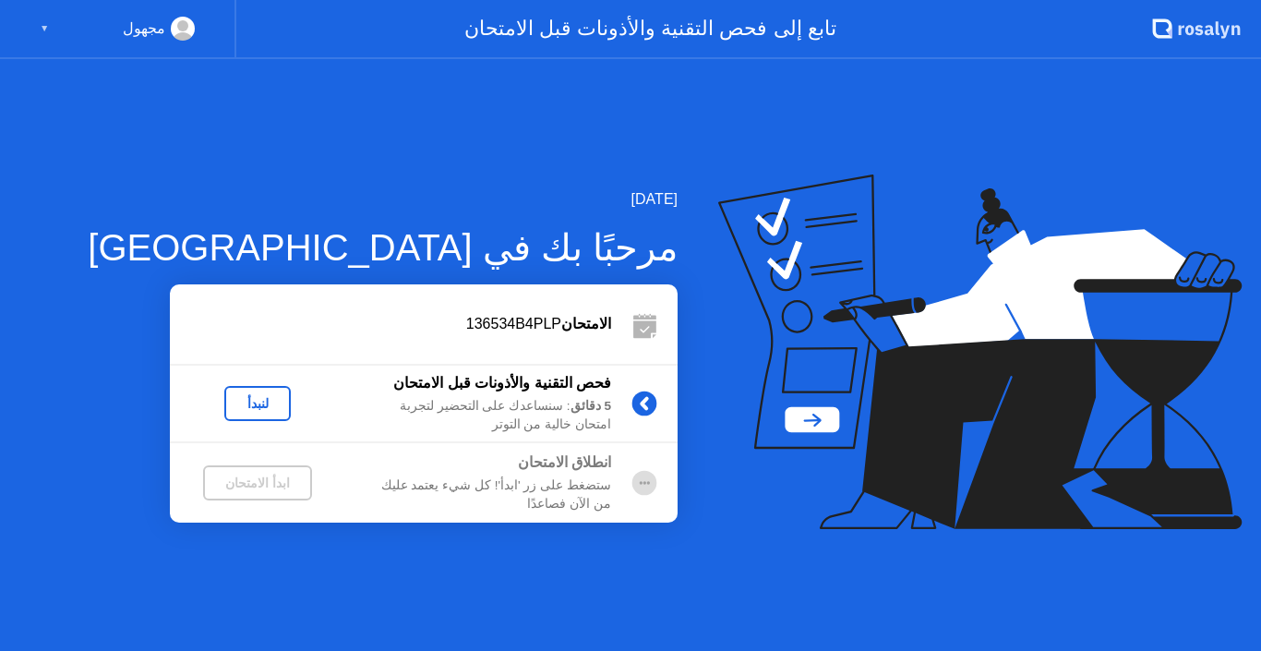  I want to click on div: : سنساعدك على التحضير لتجربة امتحان خالية من التوتر, so click(478, 416).